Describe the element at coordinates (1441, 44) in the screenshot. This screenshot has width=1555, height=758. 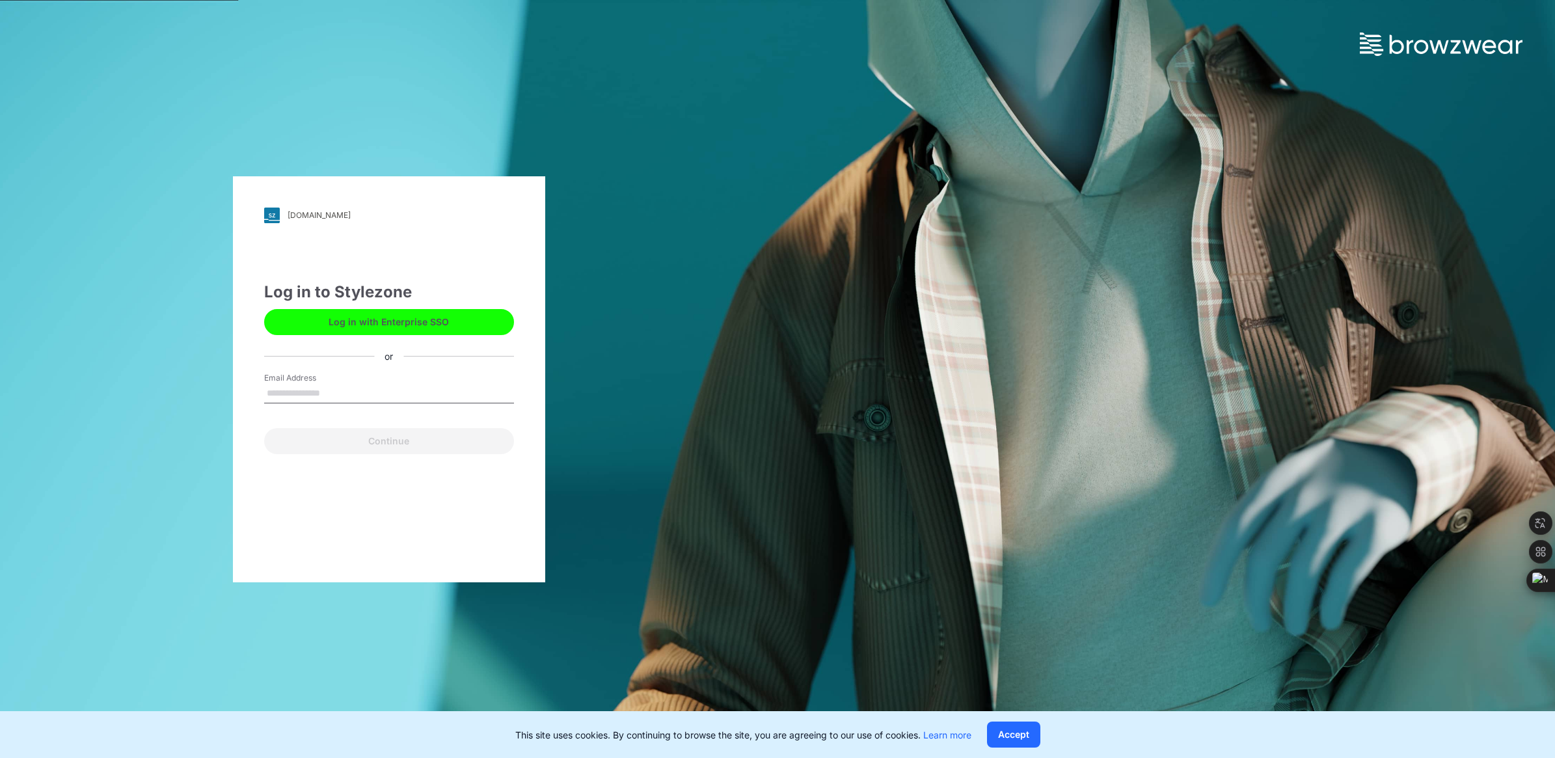
I see `img: browzwear-logo.73288ffb.svg` at that location.